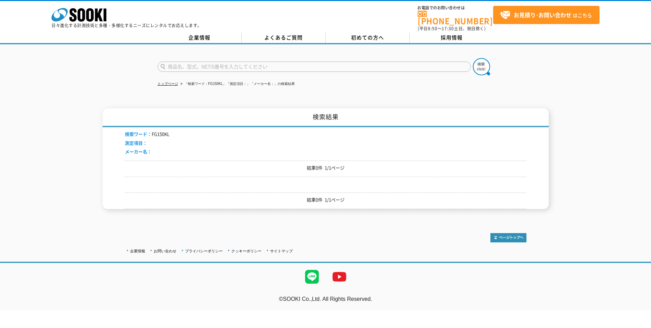  What do you see at coordinates (543, 15) in the screenshot?
I see `strong: お見積り･お問い合わせ` at bounding box center [543, 15].